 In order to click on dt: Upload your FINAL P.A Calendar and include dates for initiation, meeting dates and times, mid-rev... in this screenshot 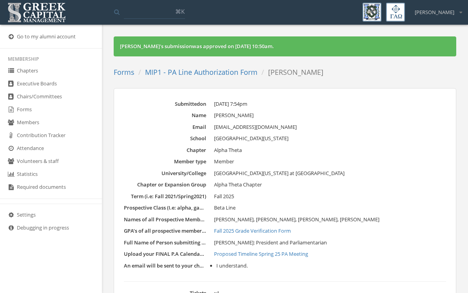, I will do `click(165, 254)`.